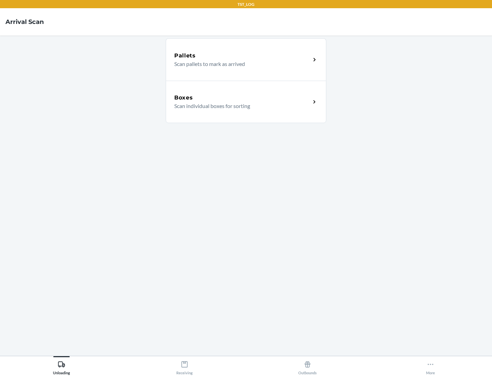  What do you see at coordinates (246, 59) in the screenshot?
I see `a: PalletsScan pallets to mark as arrived` at bounding box center [246, 59].